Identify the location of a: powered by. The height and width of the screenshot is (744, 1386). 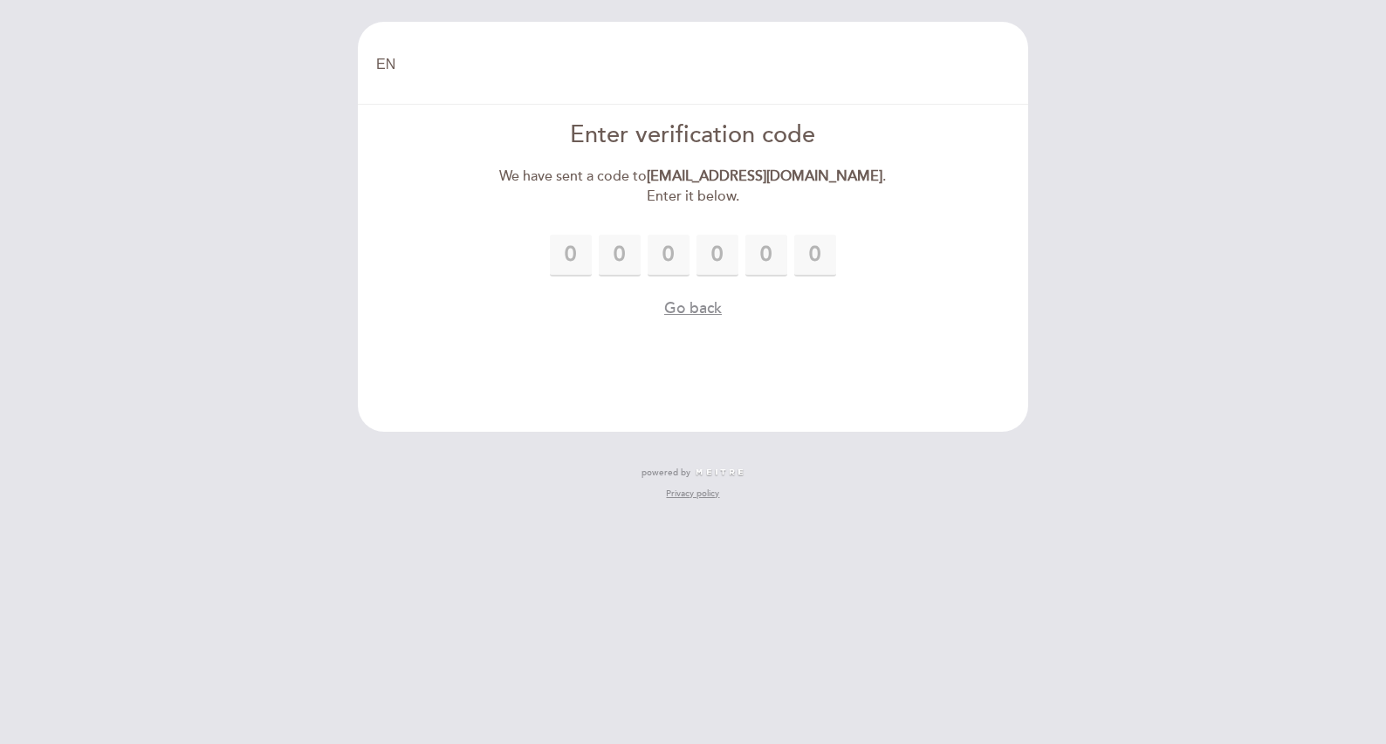
(693, 473).